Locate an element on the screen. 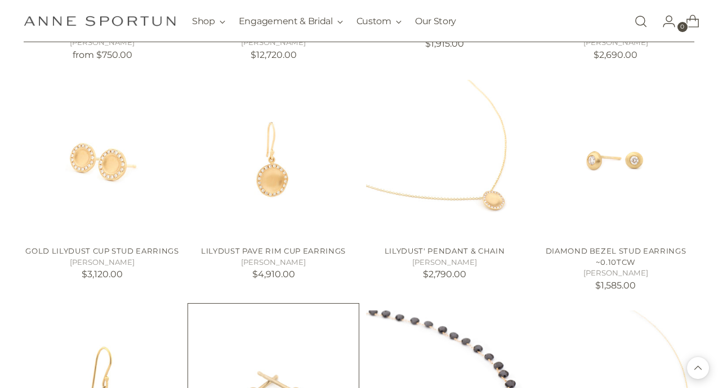 The width and height of the screenshot is (718, 388). p: from $750.00 is located at coordinates (102, 55).